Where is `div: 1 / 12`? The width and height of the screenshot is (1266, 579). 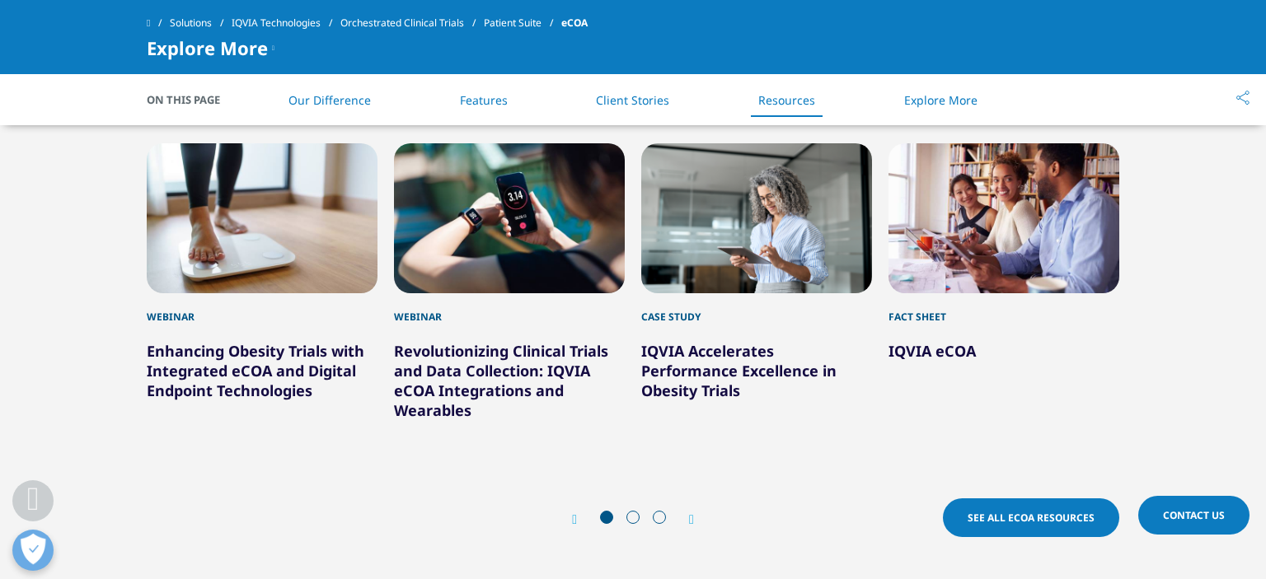 div: 1 / 12 is located at coordinates (262, 290).